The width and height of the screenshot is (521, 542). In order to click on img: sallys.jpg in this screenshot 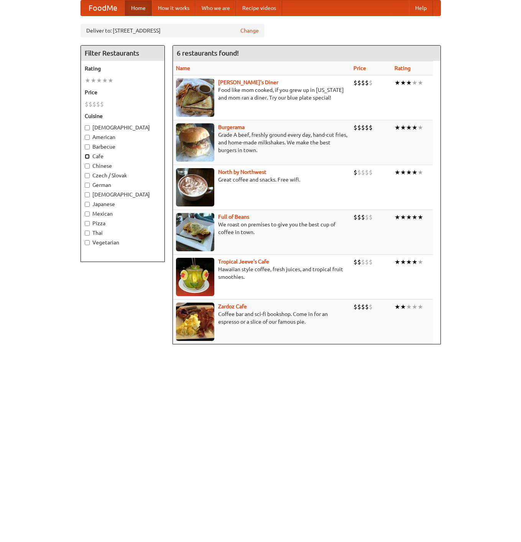, I will do `click(195, 98)`.